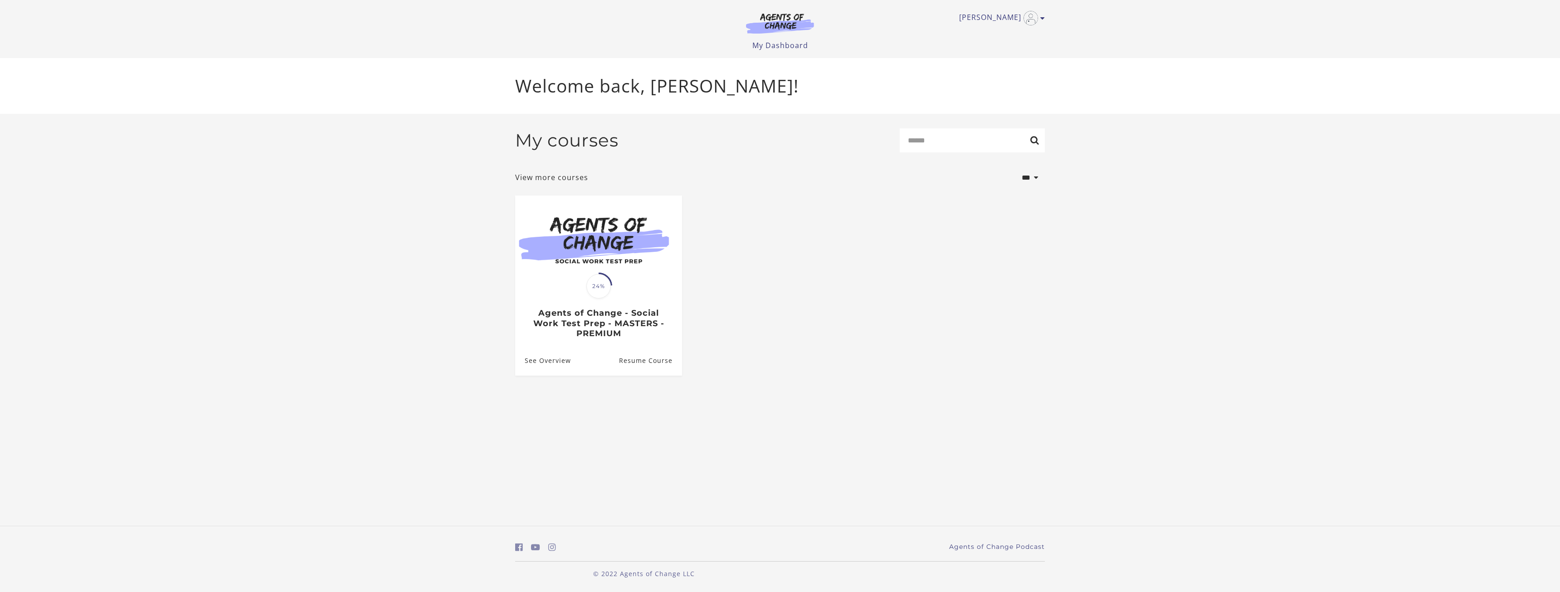 The image size is (1560, 592). I want to click on img: Agents of Change Logo, so click(780, 23).